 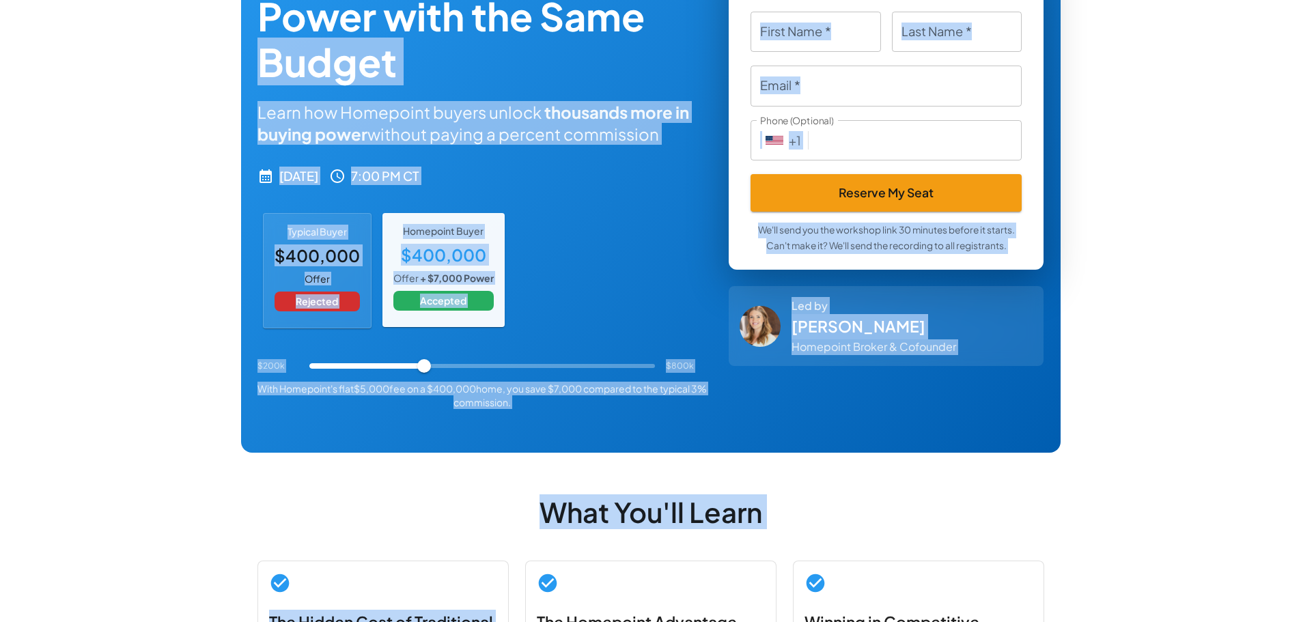 What do you see at coordinates (760, 326) in the screenshot?
I see `img: Caroline_Headshot.jpg` at bounding box center [760, 326].